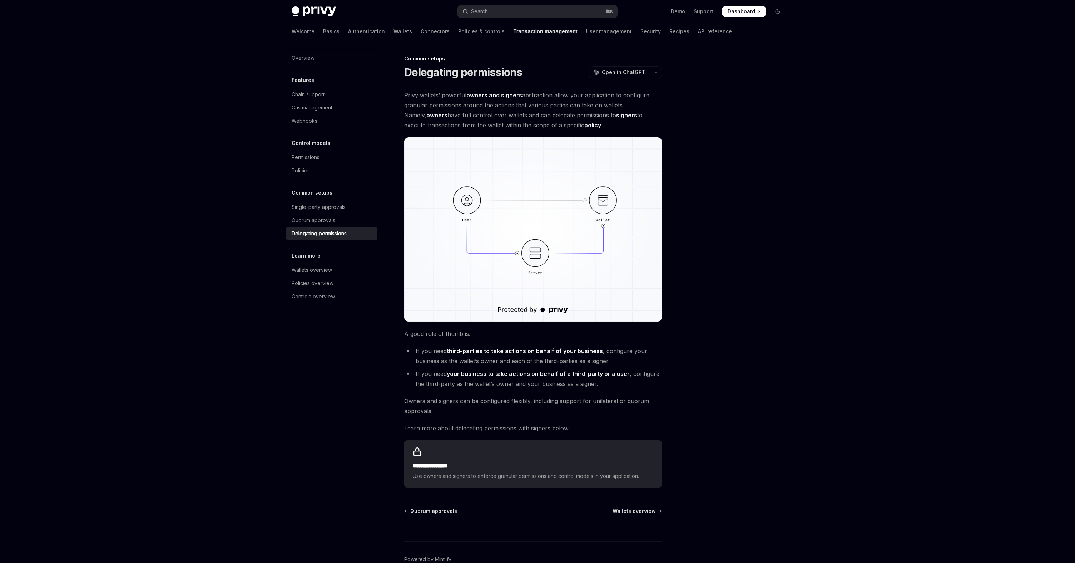 The height and width of the screenshot is (563, 1075). Describe the element at coordinates (525, 351) in the screenshot. I see `strong: third-parties to take actions on behalf of your business` at that location.